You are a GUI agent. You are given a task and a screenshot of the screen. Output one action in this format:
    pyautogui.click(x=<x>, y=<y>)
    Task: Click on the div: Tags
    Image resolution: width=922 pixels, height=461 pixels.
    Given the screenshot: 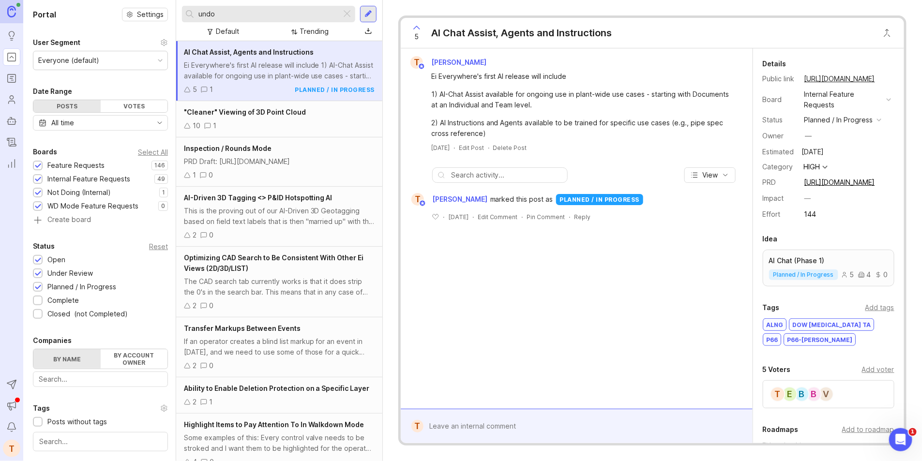 What is the action you would take?
    pyautogui.click(x=41, y=408)
    